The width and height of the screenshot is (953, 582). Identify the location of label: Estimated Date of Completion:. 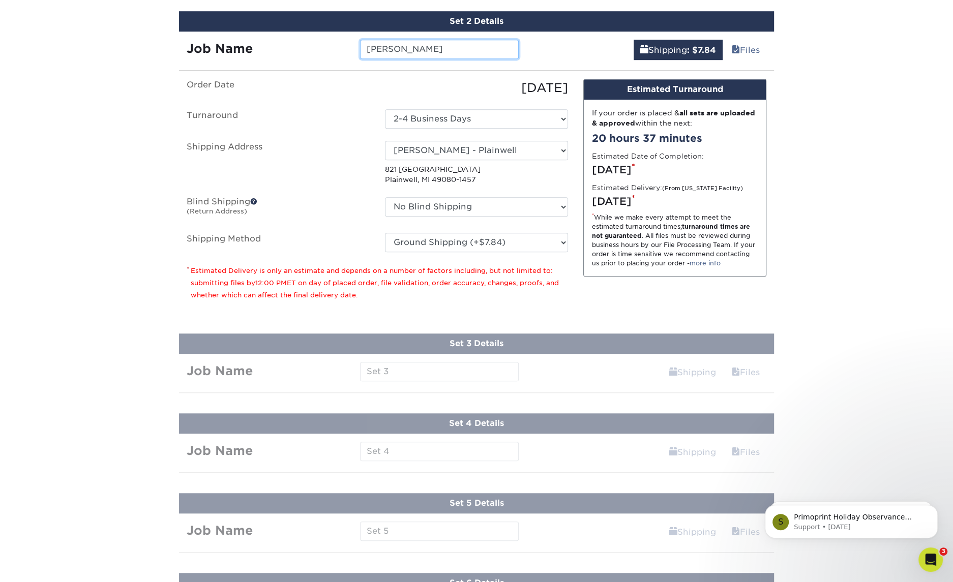
(648, 156).